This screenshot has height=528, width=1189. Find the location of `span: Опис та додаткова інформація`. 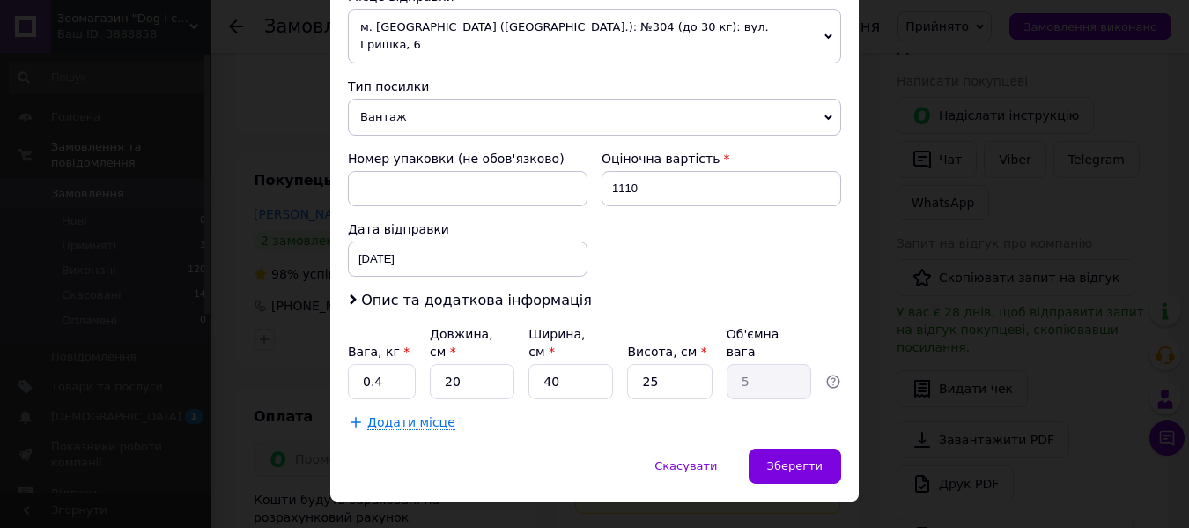

span: Опис та додаткова інформація is located at coordinates (476, 300).